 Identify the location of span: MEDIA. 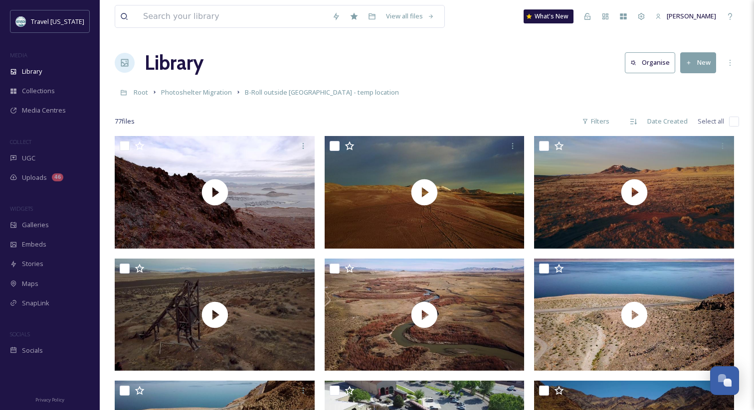
(18, 55).